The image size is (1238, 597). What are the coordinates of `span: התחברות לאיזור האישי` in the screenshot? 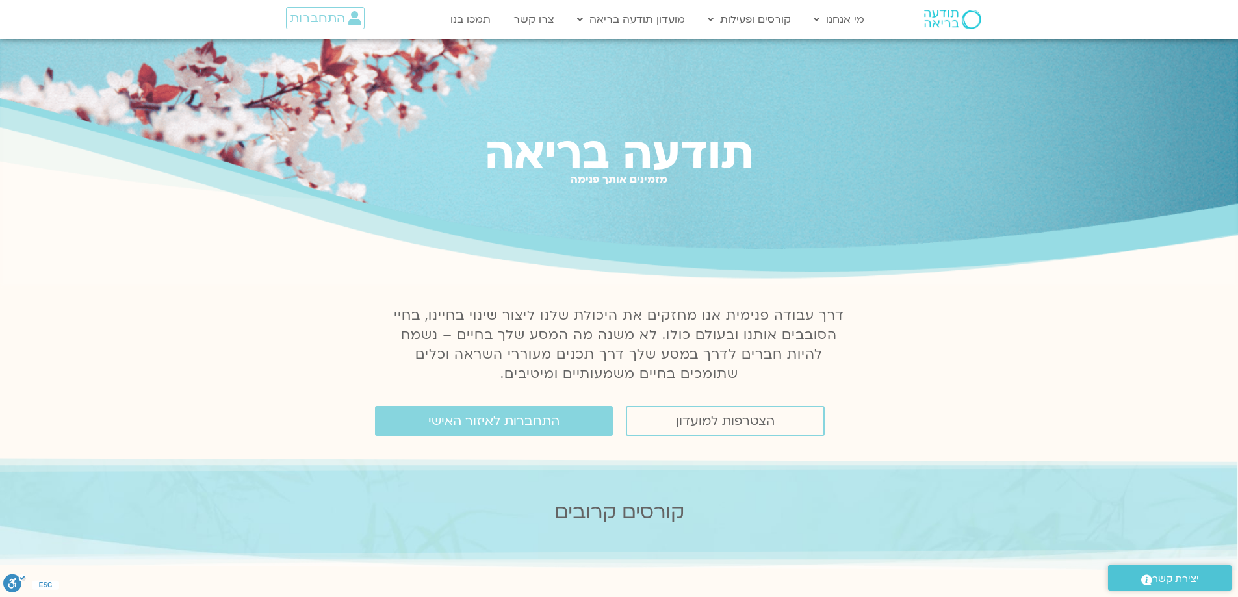 It's located at (494, 421).